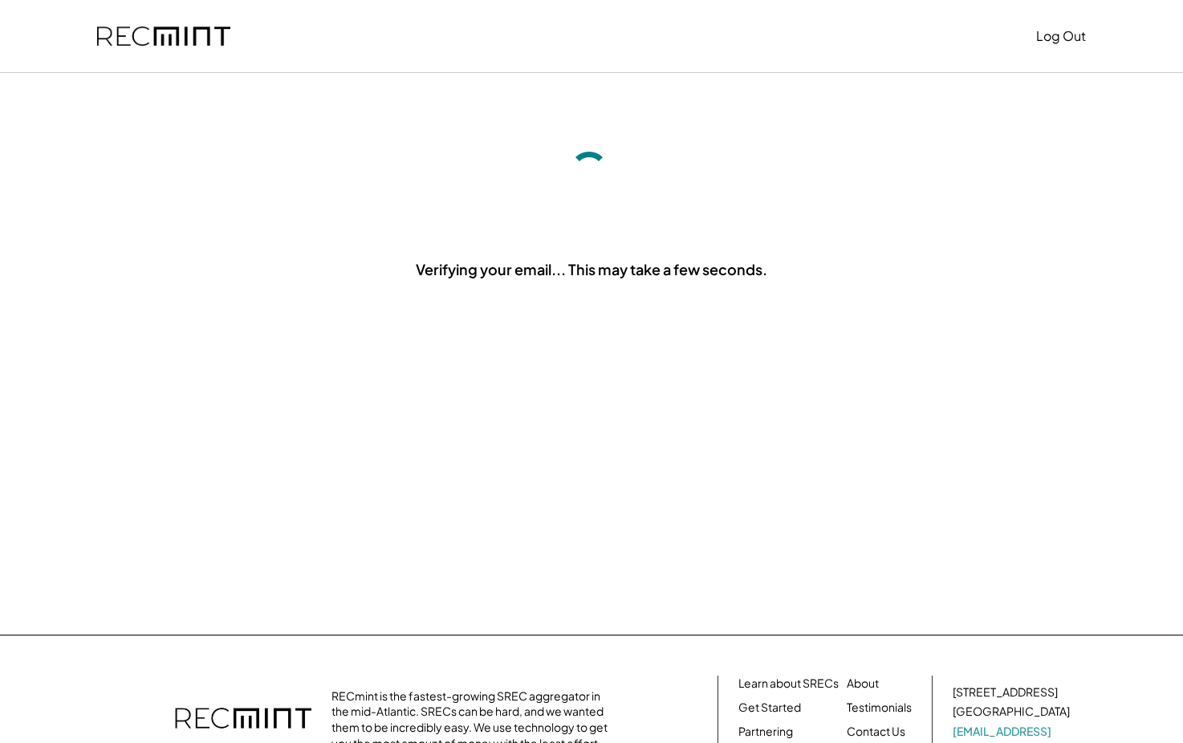  What do you see at coordinates (1061, 36) in the screenshot?
I see `button: Log Out` at bounding box center [1061, 36].